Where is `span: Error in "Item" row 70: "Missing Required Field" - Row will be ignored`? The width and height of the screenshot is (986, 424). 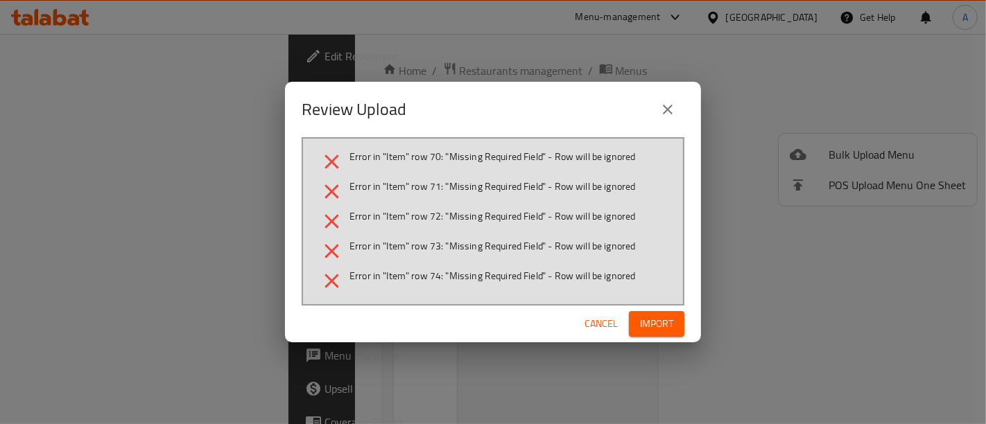
span: Error in "Item" row 70: "Missing Required Field" - Row will be ignored is located at coordinates (492, 157).